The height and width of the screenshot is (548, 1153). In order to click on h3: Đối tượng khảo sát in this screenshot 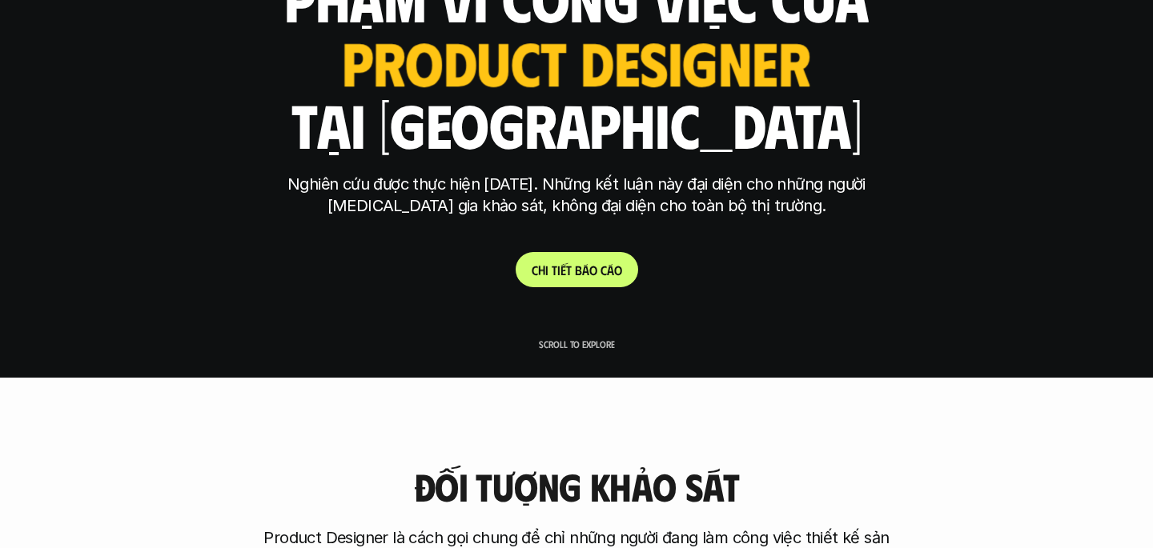, I will do `click(576, 487)`.